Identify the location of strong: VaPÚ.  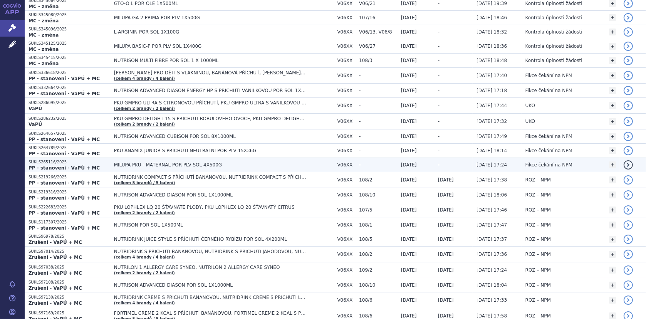
(35, 125).